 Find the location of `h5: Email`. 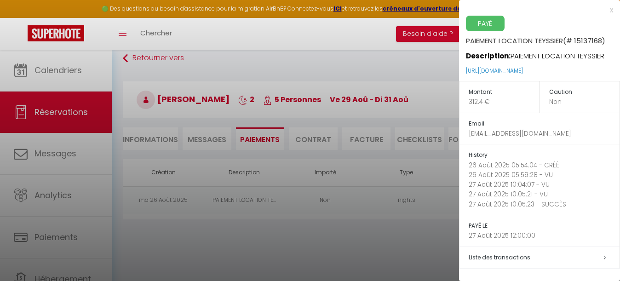

h5: Email is located at coordinates (544, 124).